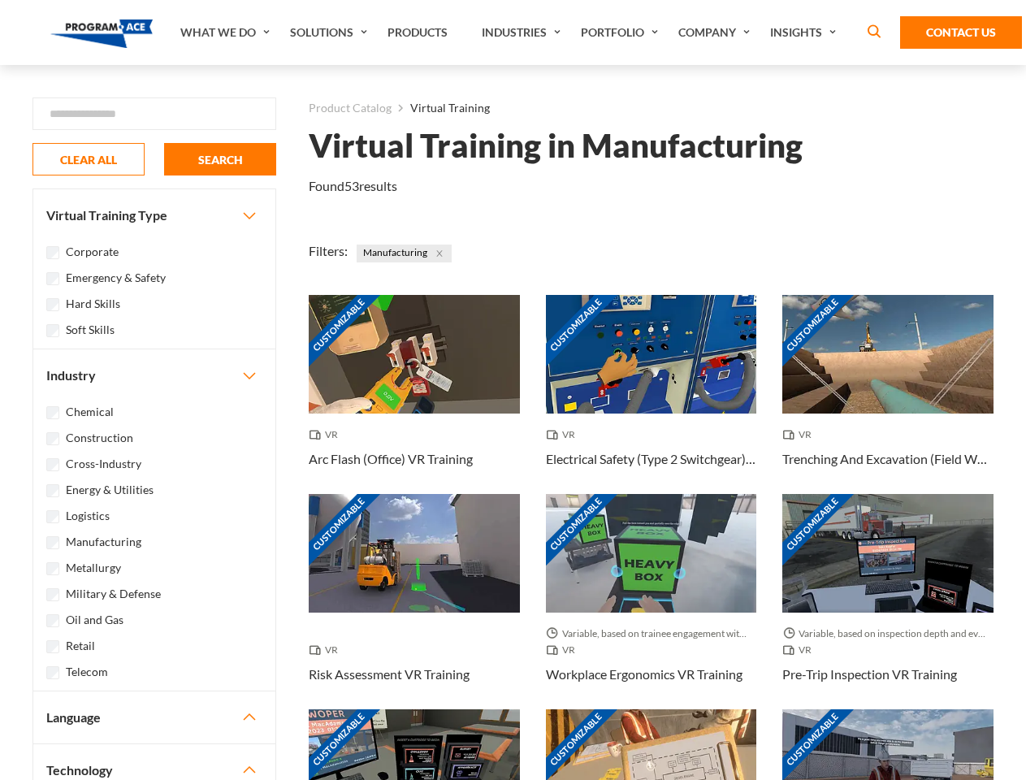  What do you see at coordinates (154, 215) in the screenshot?
I see `button: Virtual Training Type` at bounding box center [154, 215].